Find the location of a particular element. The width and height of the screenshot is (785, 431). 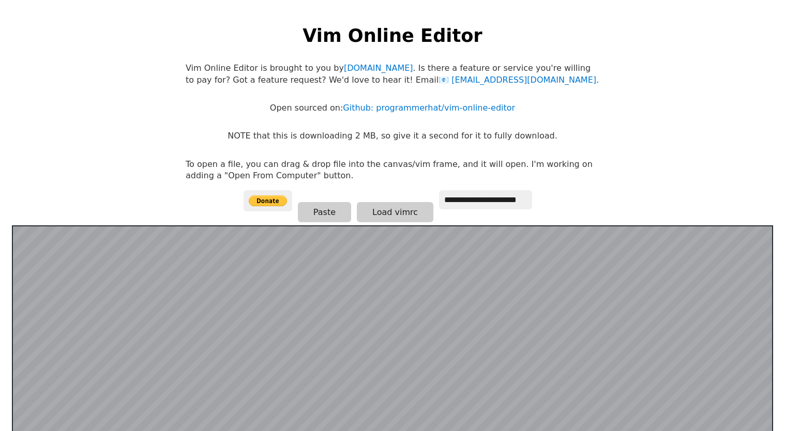

button: Load vimrc is located at coordinates (395, 212).